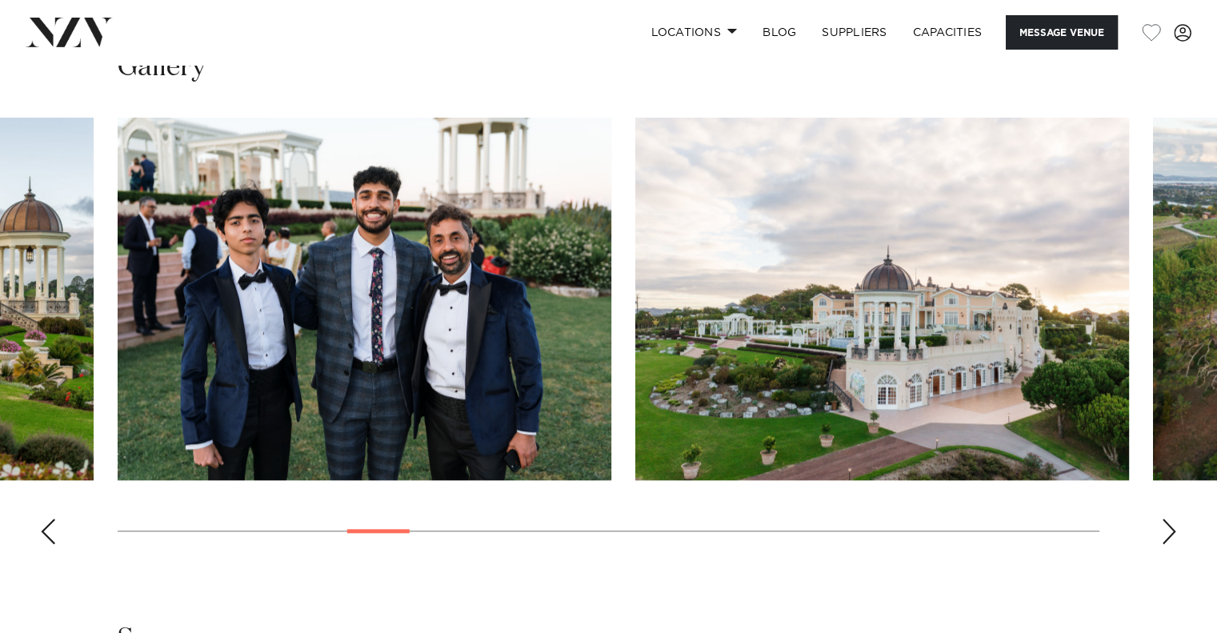 Image resolution: width=1217 pixels, height=633 pixels. Describe the element at coordinates (947, 32) in the screenshot. I see `a: Capacities` at that location.